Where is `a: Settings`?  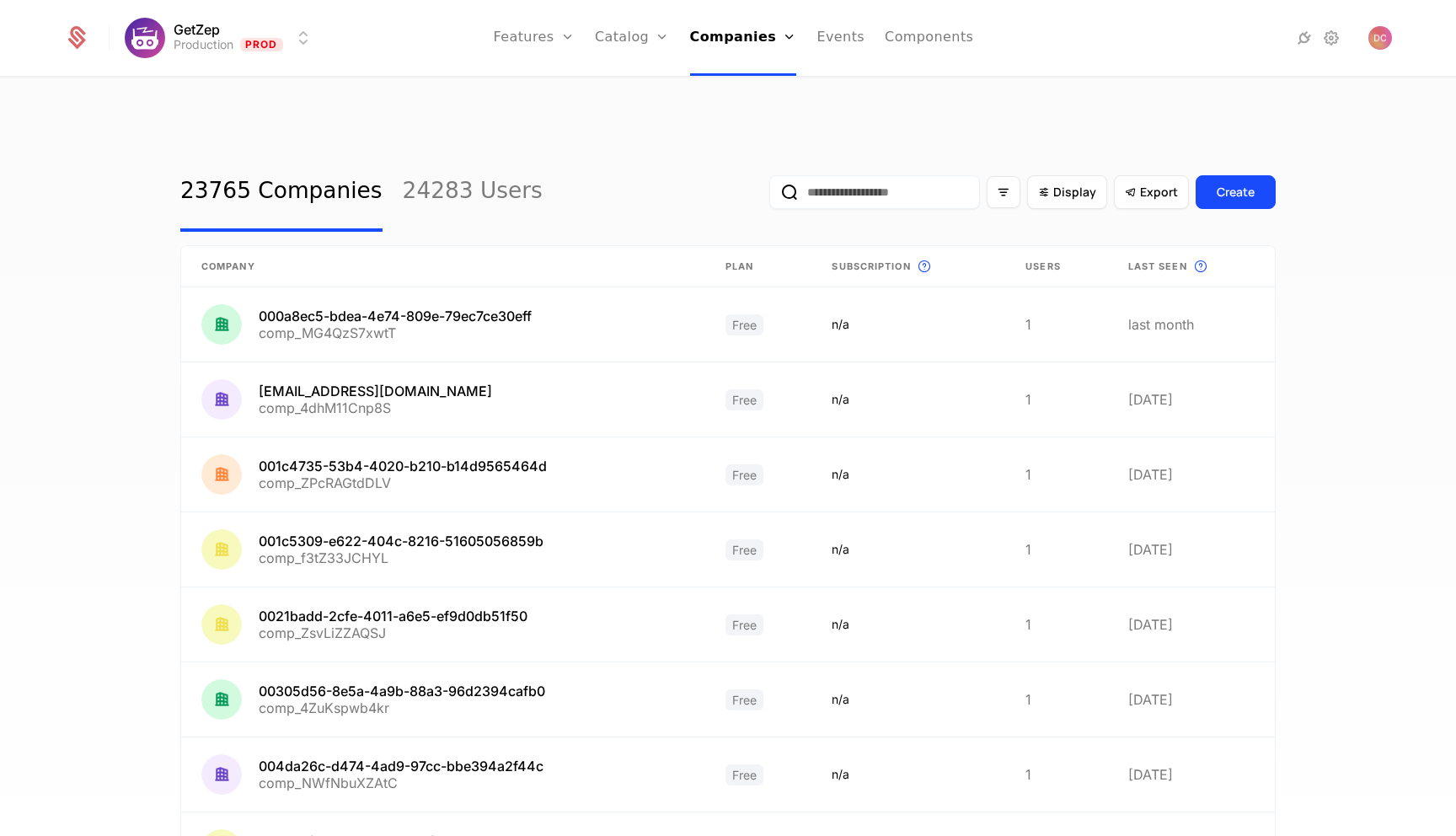 a: Settings is located at coordinates (1331, 38).